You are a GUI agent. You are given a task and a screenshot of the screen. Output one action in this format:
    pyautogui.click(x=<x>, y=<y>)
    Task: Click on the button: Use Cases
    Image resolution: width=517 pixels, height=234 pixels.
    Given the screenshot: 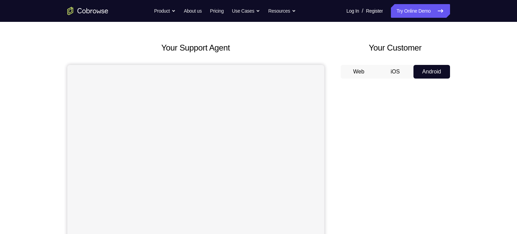 What is the action you would take?
    pyautogui.click(x=246, y=11)
    